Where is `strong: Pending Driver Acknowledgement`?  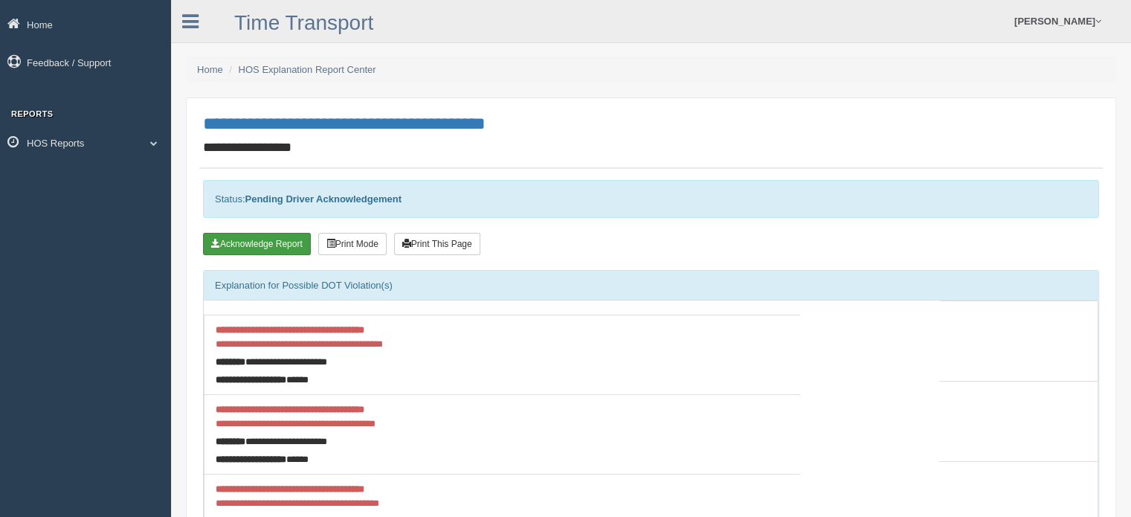
strong: Pending Driver Acknowledgement is located at coordinates (323, 199).